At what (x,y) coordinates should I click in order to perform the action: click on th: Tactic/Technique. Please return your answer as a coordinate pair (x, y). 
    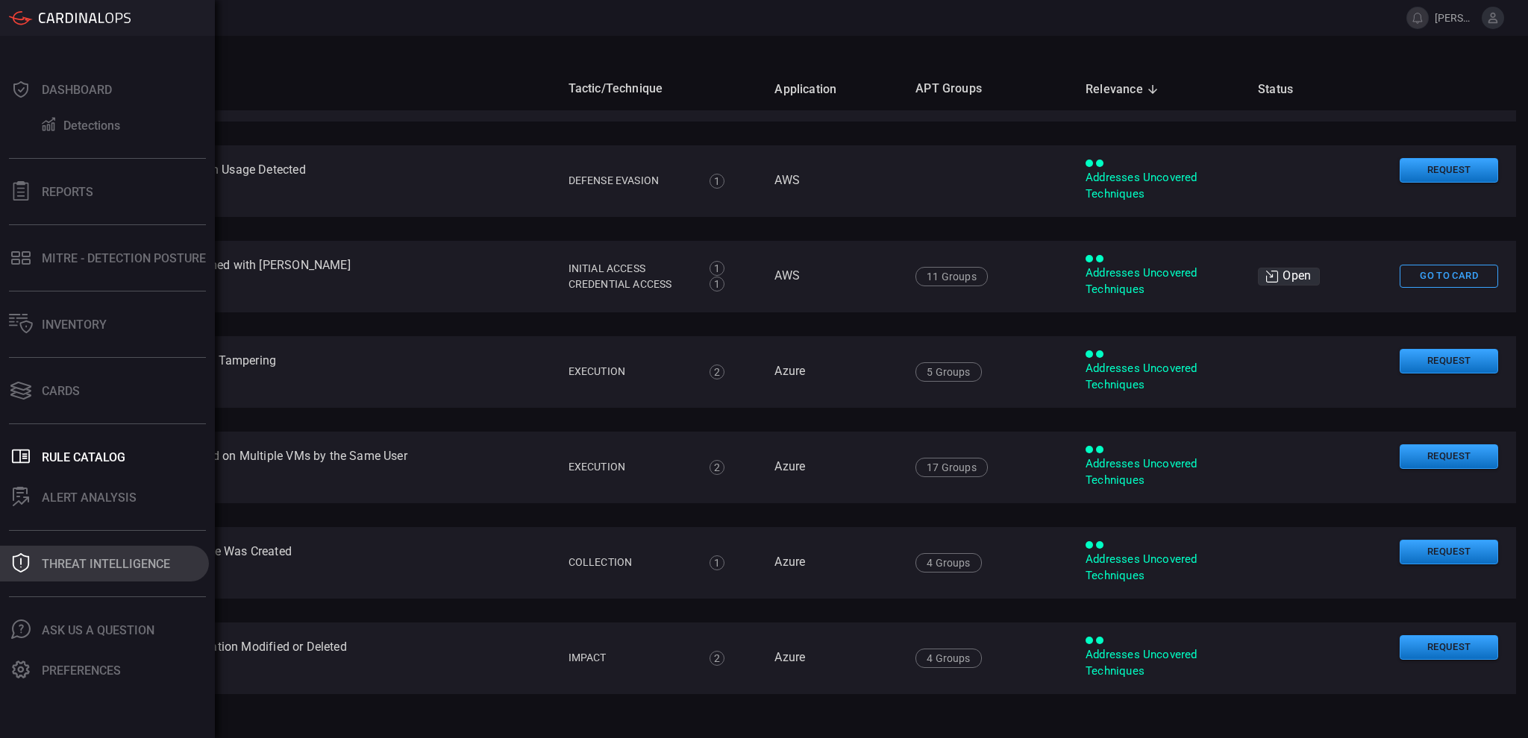
    Looking at the image, I should click on (659, 89).